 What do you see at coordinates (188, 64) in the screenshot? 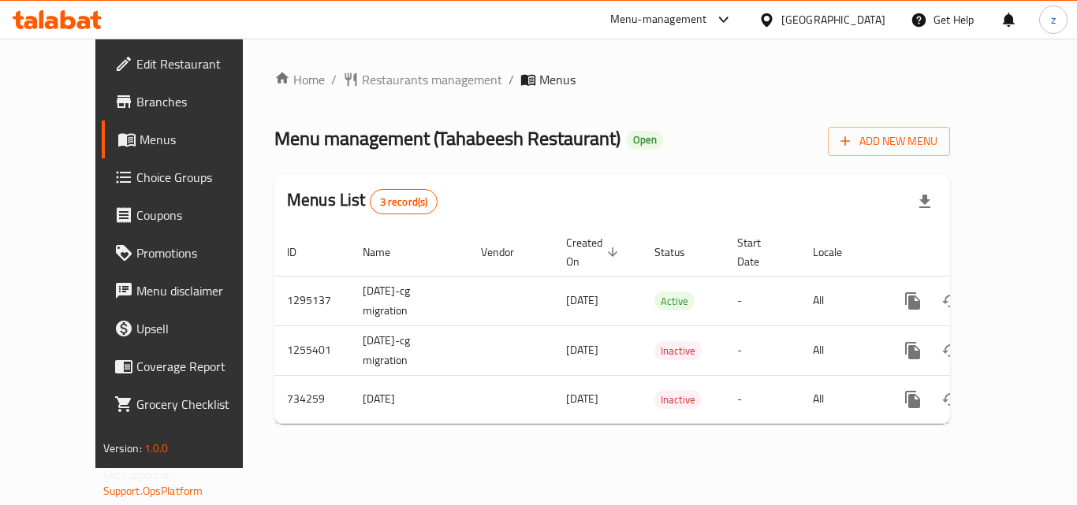
I see `a: Edit Restaurant` at bounding box center [188, 64].